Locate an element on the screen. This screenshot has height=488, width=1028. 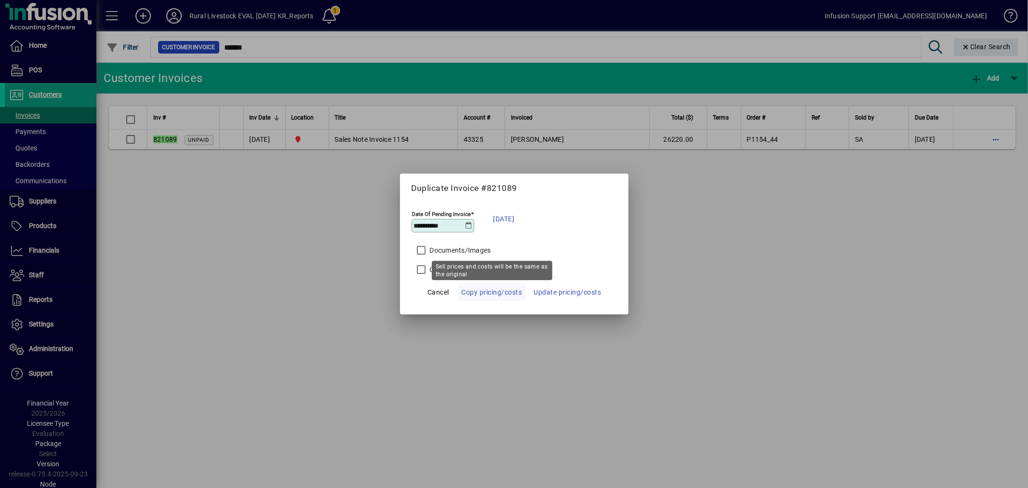
div: Sell prices and costs will be the same as the original is located at coordinates (492, 270).